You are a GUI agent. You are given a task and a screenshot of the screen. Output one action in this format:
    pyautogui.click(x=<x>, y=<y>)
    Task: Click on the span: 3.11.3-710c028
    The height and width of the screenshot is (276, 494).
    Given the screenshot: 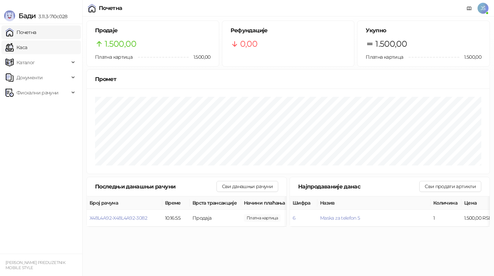 What is the action you would take?
    pyautogui.click(x=51, y=16)
    